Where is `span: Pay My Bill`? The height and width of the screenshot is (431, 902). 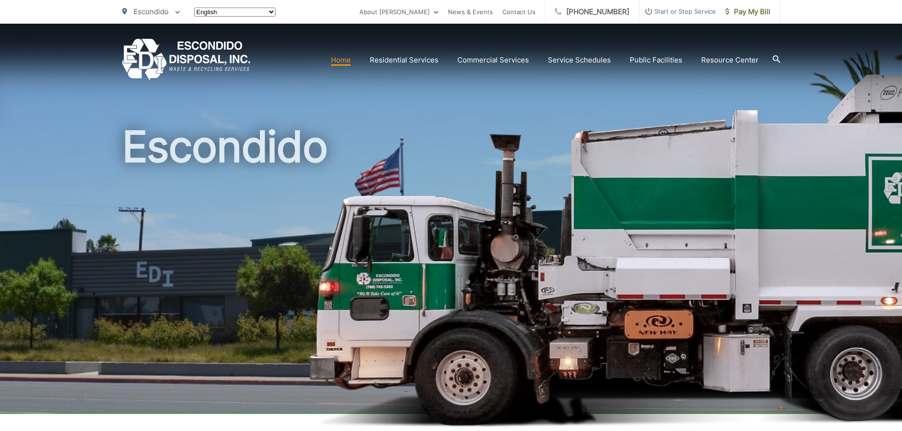
span: Pay My Bill is located at coordinates (748, 12).